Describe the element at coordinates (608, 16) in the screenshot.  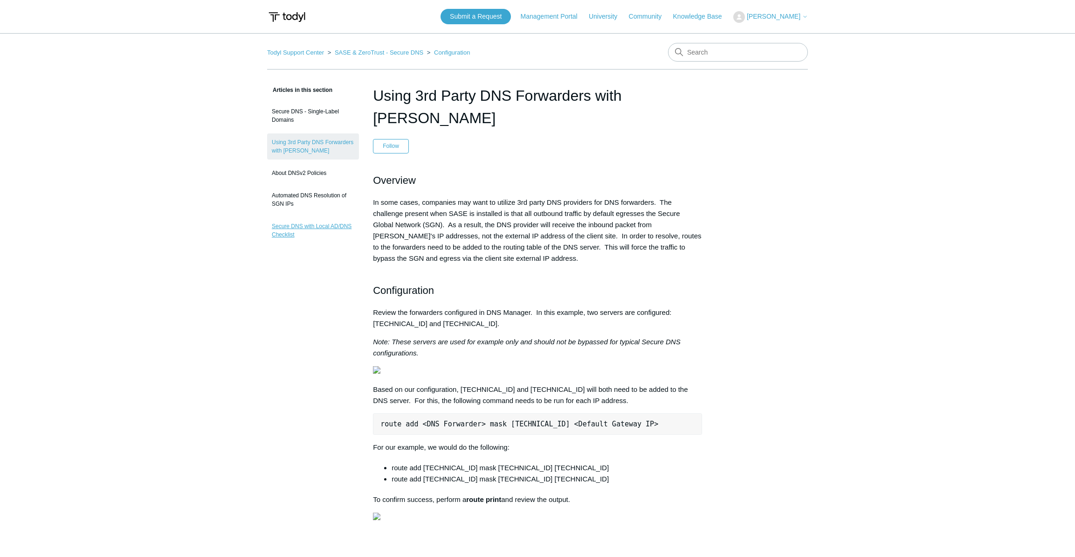
I see `a: University` at that location.